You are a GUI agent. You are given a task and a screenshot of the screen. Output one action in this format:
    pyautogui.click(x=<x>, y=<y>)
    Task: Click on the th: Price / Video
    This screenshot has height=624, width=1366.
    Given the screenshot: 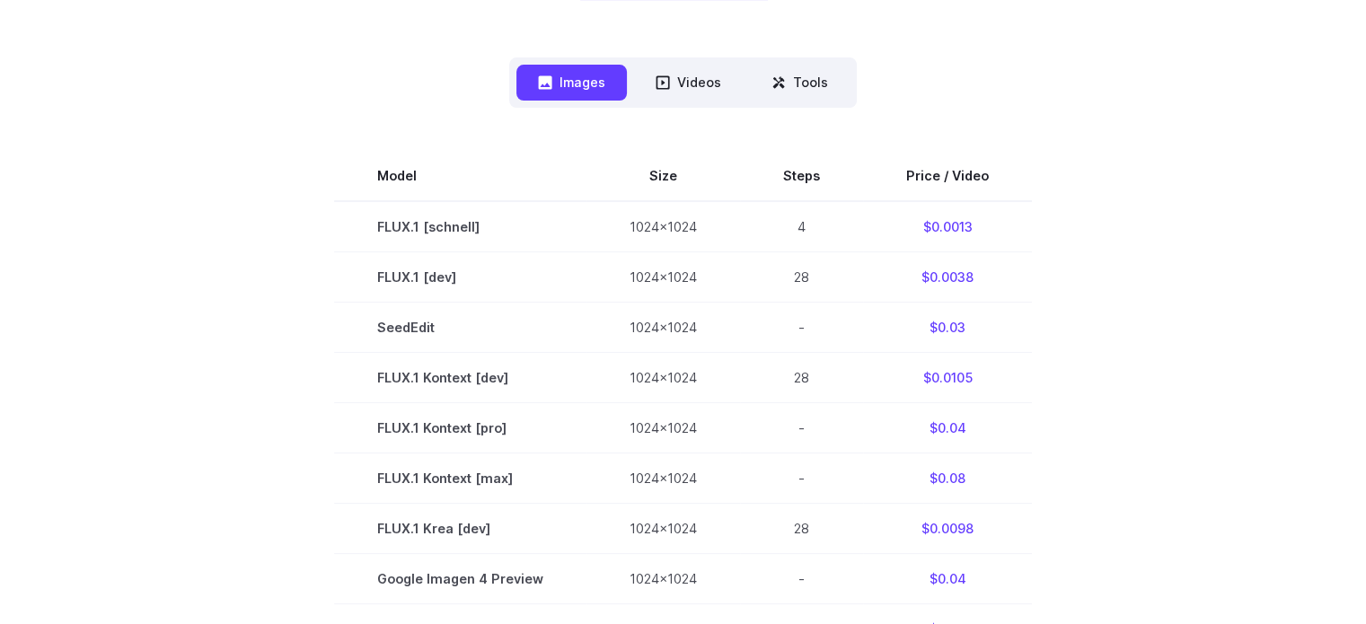 What is the action you would take?
    pyautogui.click(x=948, y=176)
    